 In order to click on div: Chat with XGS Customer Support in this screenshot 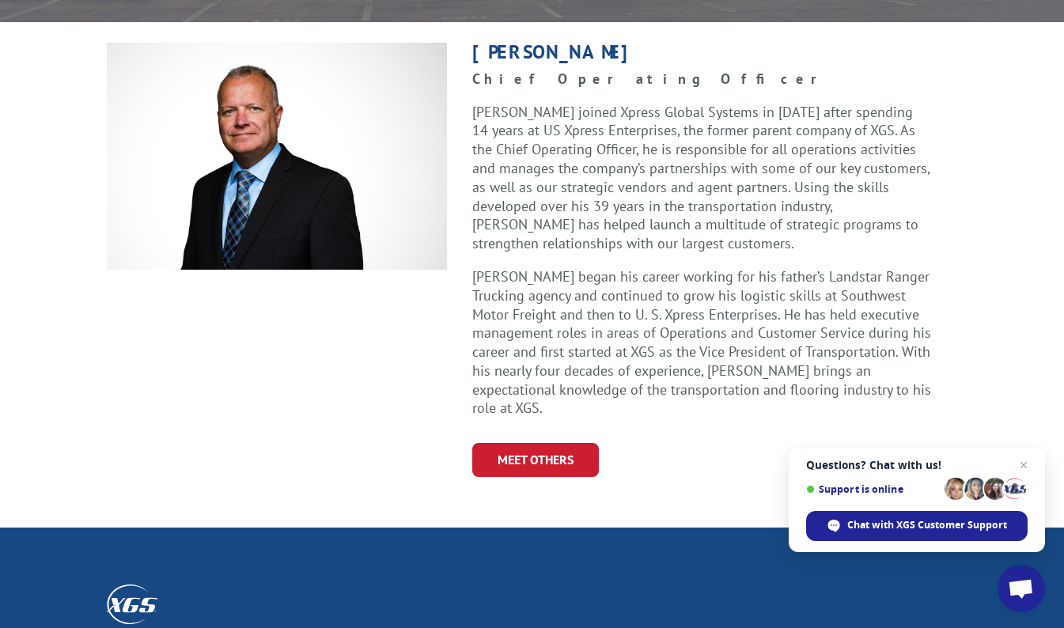, I will do `click(917, 526)`.